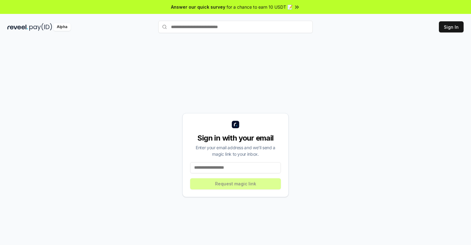 The height and width of the screenshot is (245, 471). Describe the element at coordinates (452, 27) in the screenshot. I see `button: Sign In` at that location.